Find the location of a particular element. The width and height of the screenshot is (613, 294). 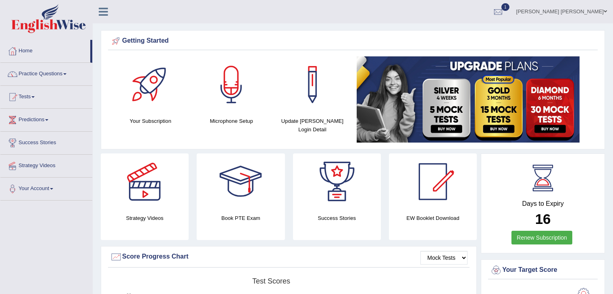

h4: Success Stories is located at coordinates (337, 218).